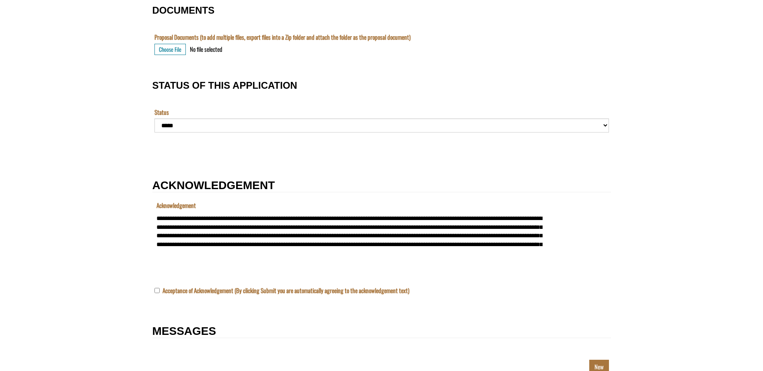 Image resolution: width=763 pixels, height=371 pixels. I want to click on fieldset: STATUS OF THIS APPLICATION, so click(381, 107).